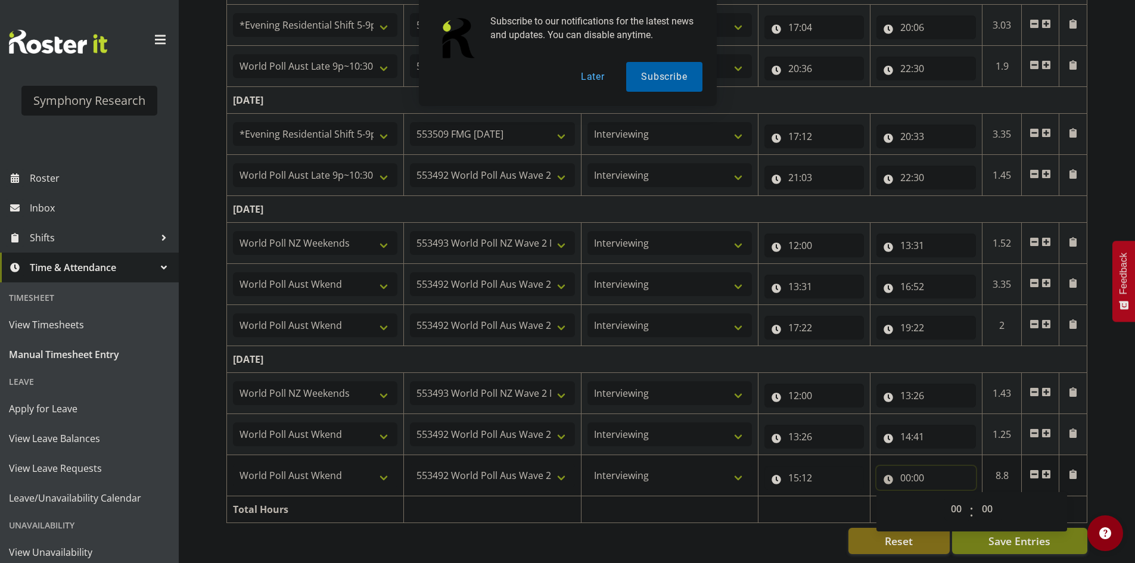 The width and height of the screenshot is (1135, 563). I want to click on span: Manual Timesheet Entry, so click(89, 354).